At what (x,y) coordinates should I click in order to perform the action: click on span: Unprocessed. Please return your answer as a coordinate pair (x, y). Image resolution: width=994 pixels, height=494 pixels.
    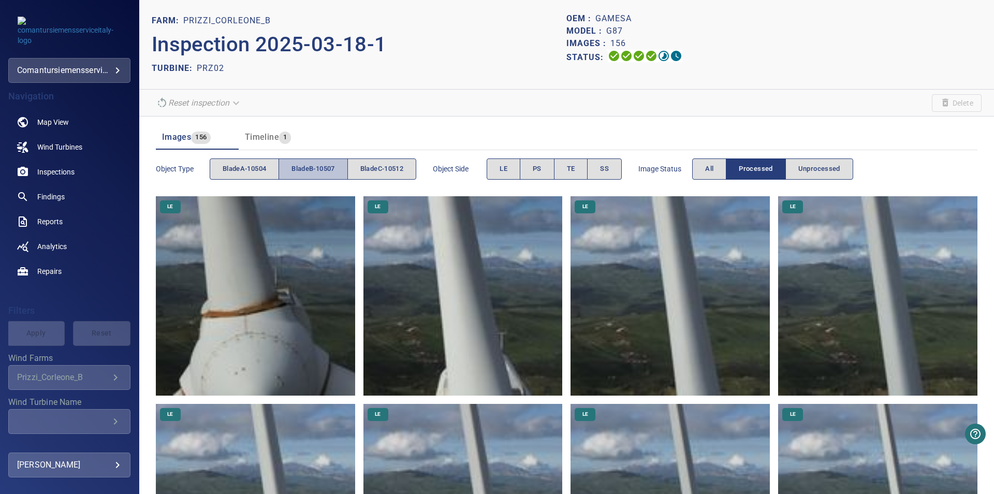
    Looking at the image, I should click on (819, 169).